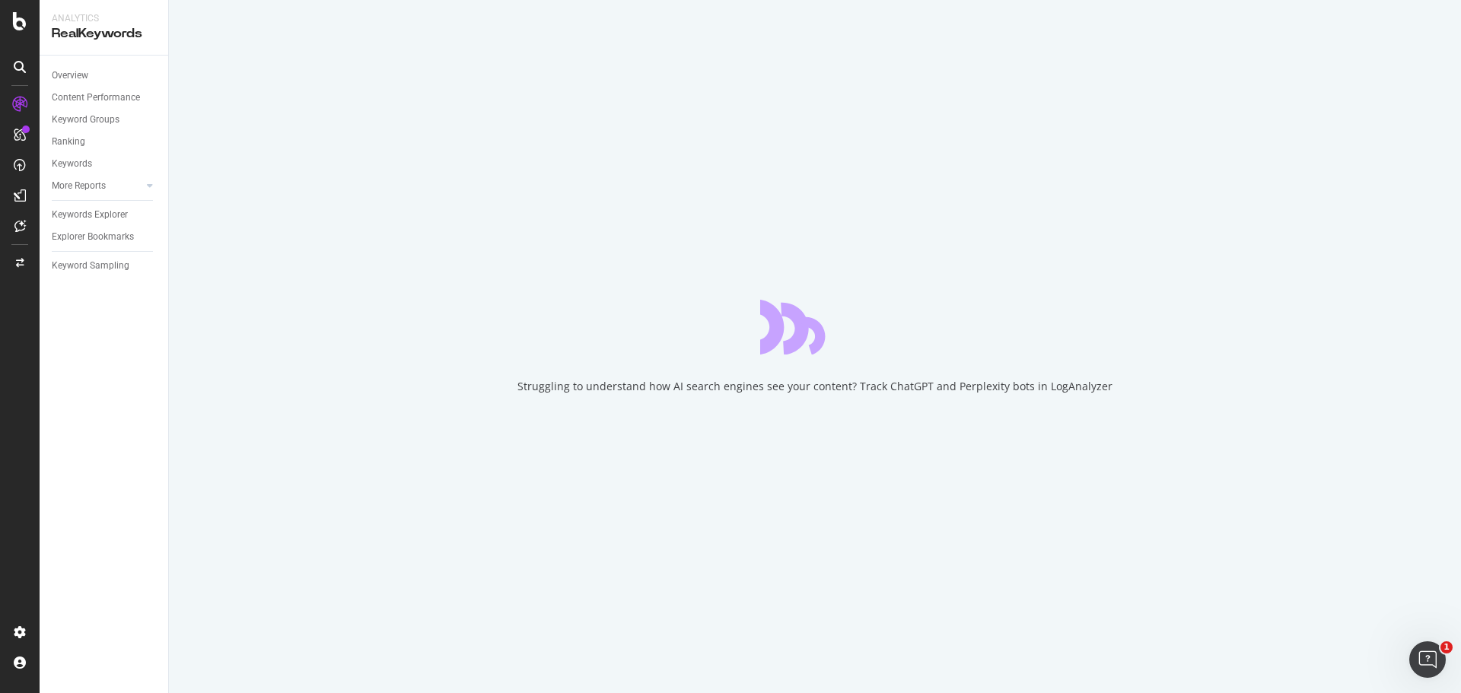 Image resolution: width=1461 pixels, height=693 pixels. Describe the element at coordinates (104, 75) in the screenshot. I see `a: Overview` at that location.